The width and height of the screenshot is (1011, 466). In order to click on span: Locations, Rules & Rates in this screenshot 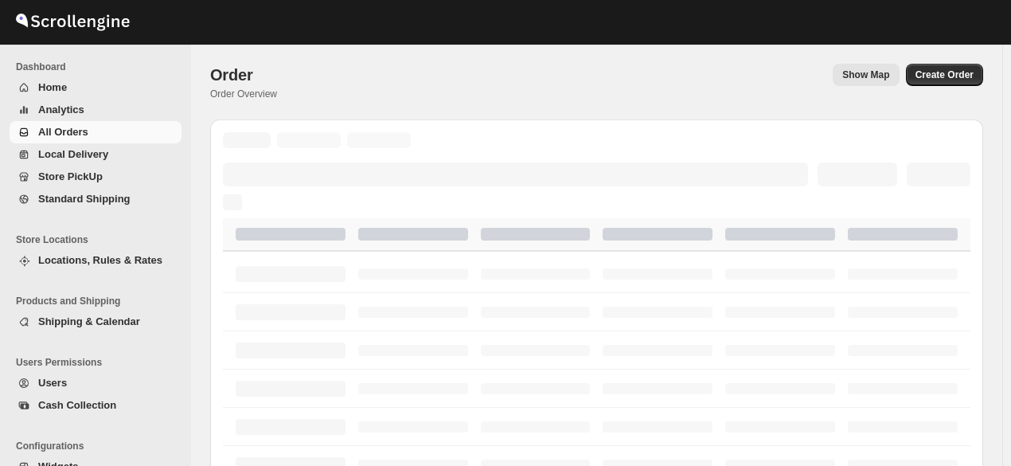, I will do `click(100, 259)`.